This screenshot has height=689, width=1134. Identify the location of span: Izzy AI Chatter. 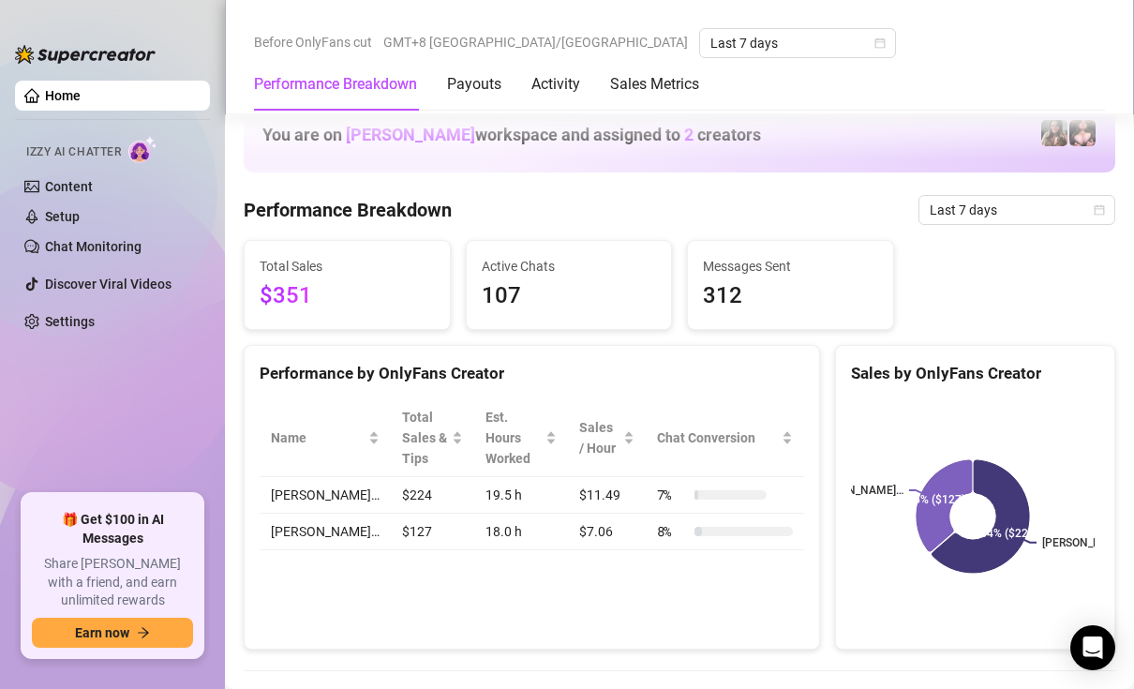
(73, 152).